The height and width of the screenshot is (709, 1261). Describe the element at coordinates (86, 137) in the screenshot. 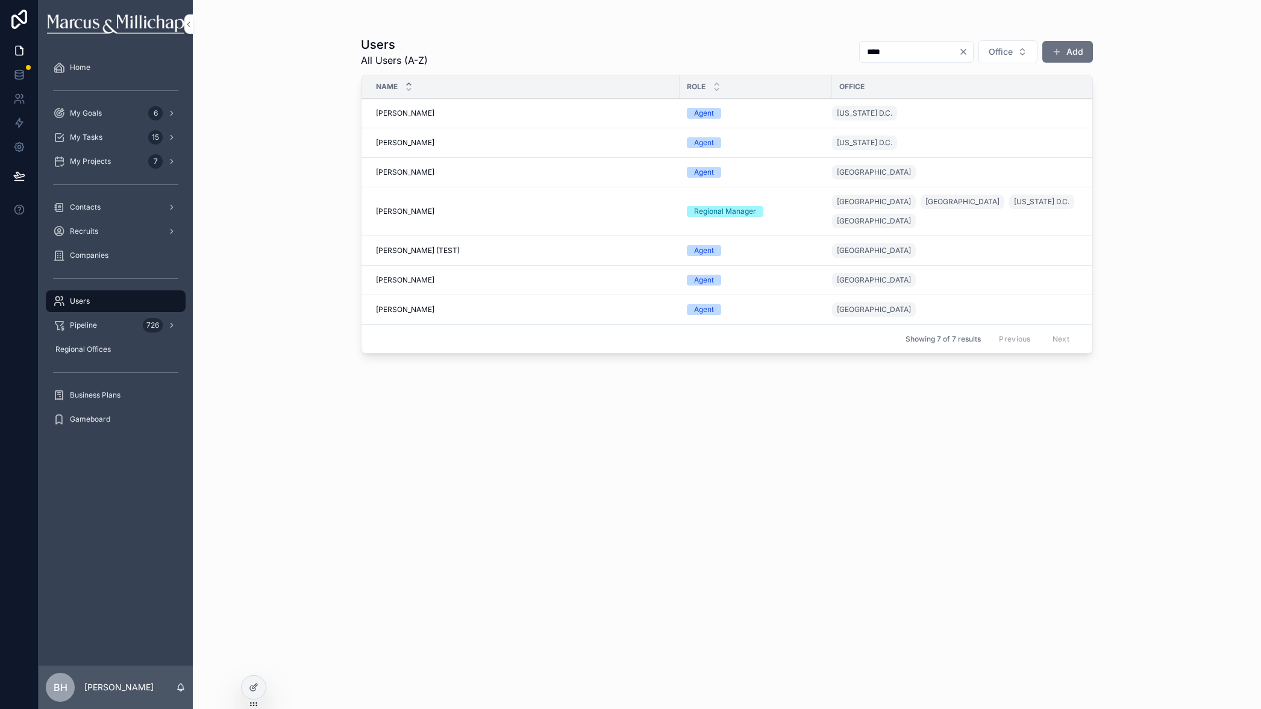

I see `span: My Tasks` at that location.